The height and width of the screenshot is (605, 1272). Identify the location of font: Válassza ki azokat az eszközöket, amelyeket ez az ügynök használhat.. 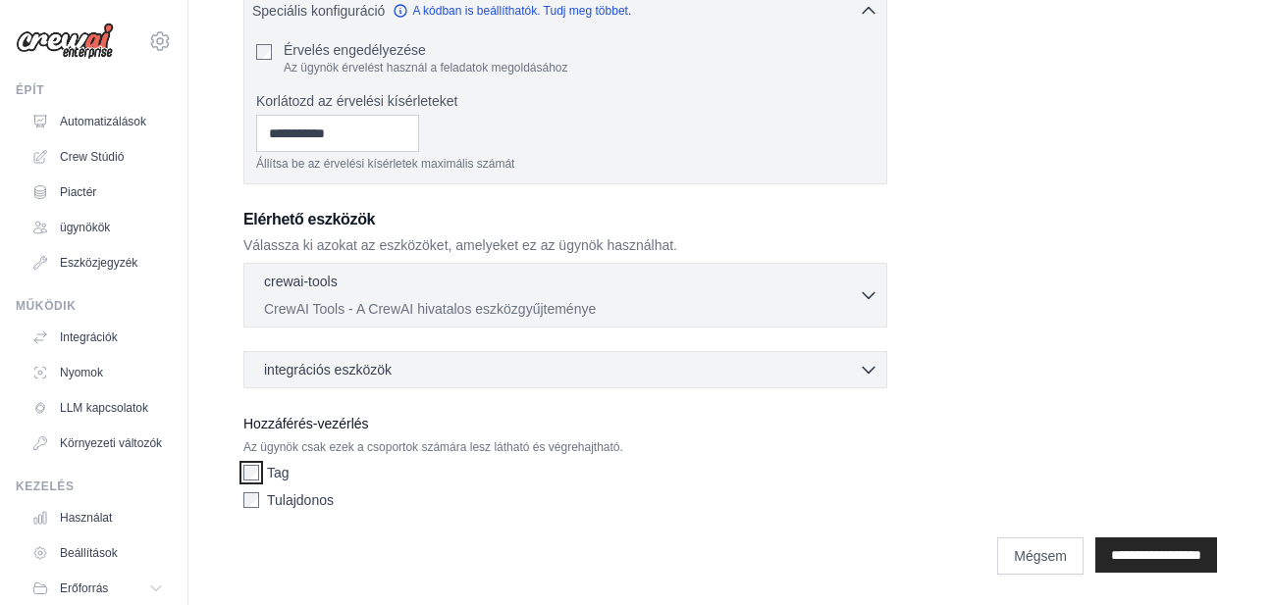
(460, 245).